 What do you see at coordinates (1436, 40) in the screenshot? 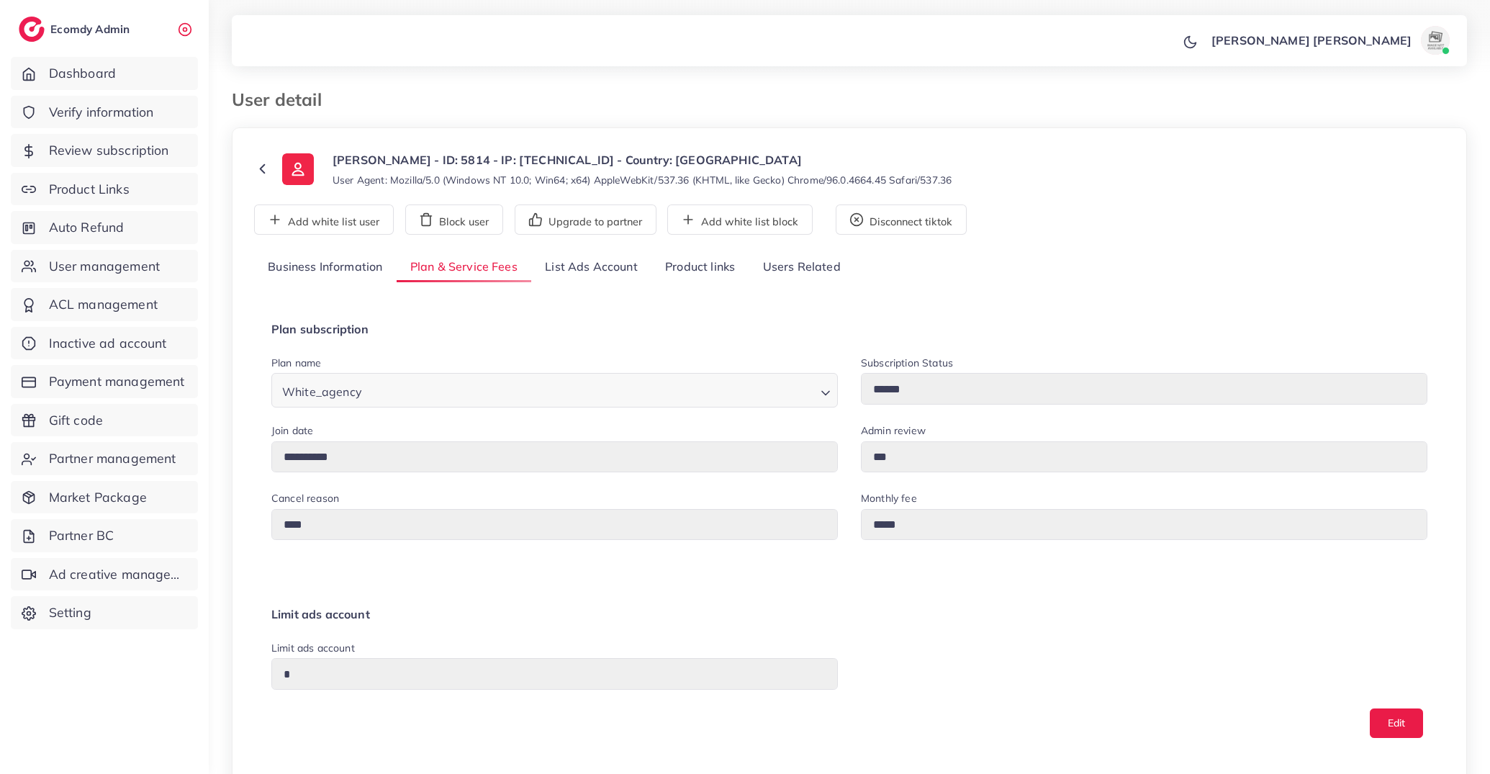
I see `img: avatar` at bounding box center [1436, 40].